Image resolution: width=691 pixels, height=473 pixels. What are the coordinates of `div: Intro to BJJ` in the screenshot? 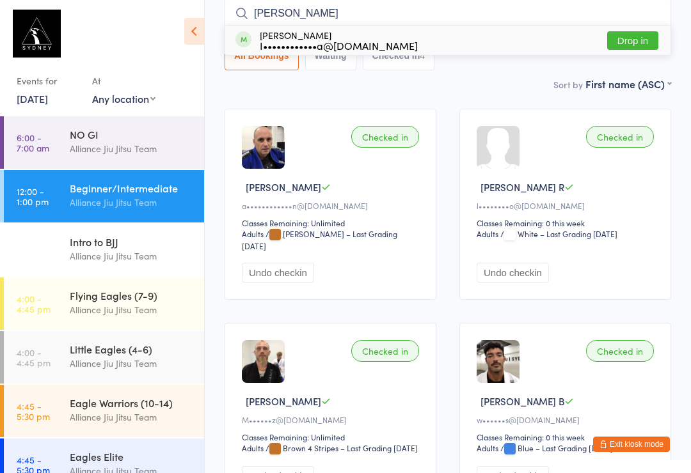 It's located at (131, 242).